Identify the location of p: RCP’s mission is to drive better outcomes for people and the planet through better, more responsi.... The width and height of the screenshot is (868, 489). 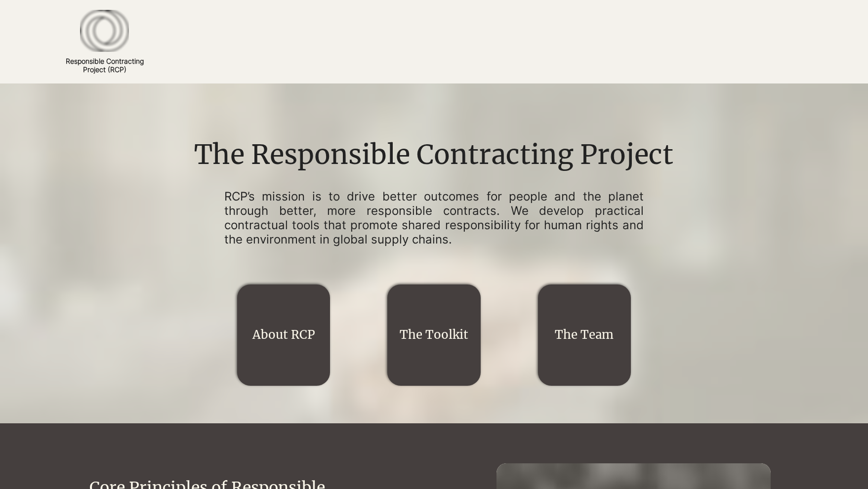
(434, 218).